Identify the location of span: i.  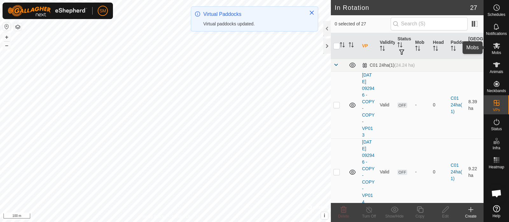
(324, 216).